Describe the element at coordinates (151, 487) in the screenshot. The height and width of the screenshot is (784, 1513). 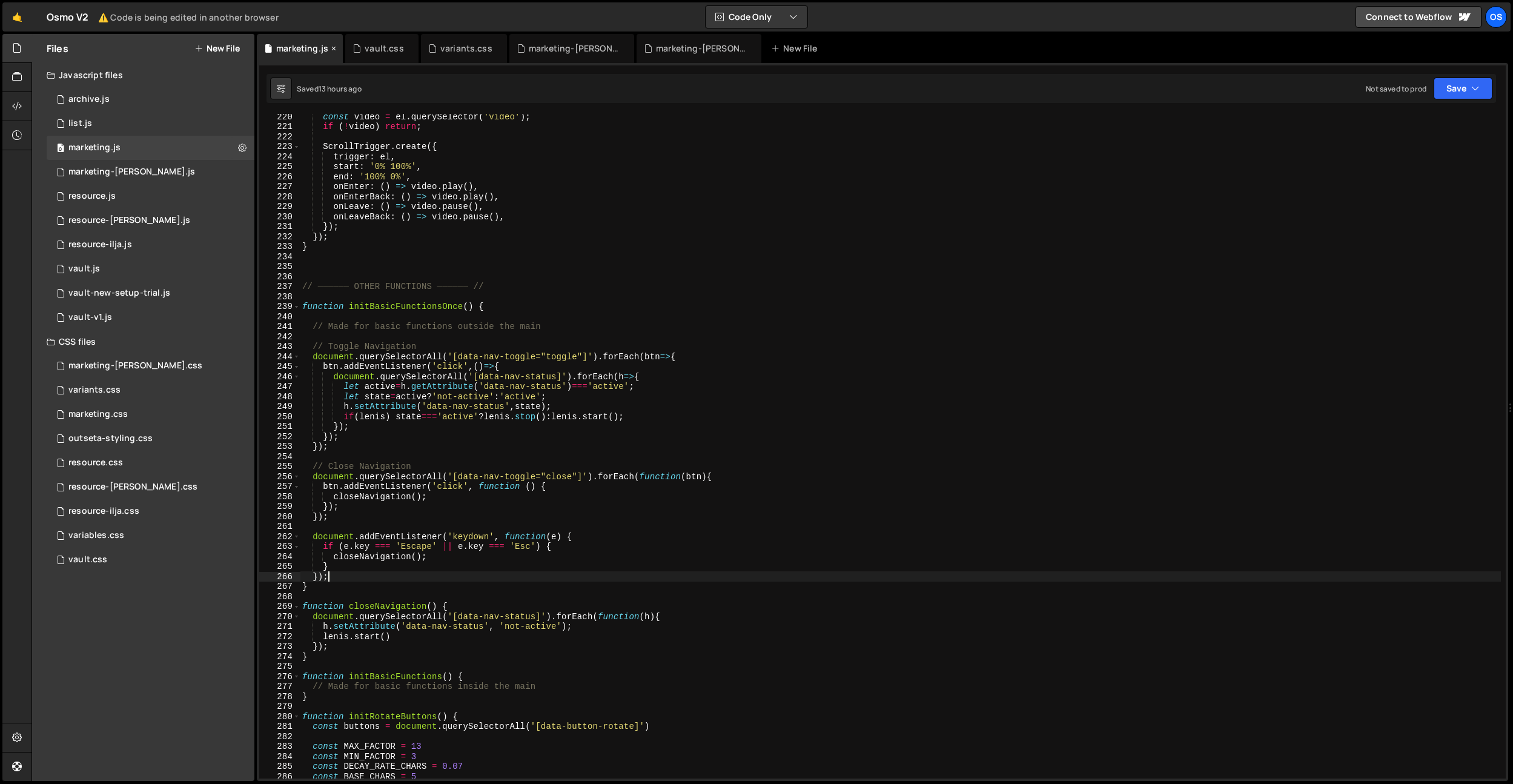
I see `div: 16596/46196.css` at that location.